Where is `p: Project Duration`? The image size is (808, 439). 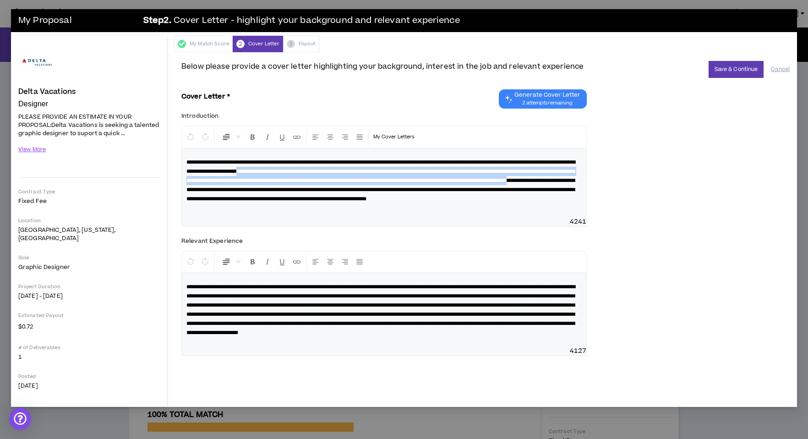
p: Project Duration is located at coordinates (89, 286).